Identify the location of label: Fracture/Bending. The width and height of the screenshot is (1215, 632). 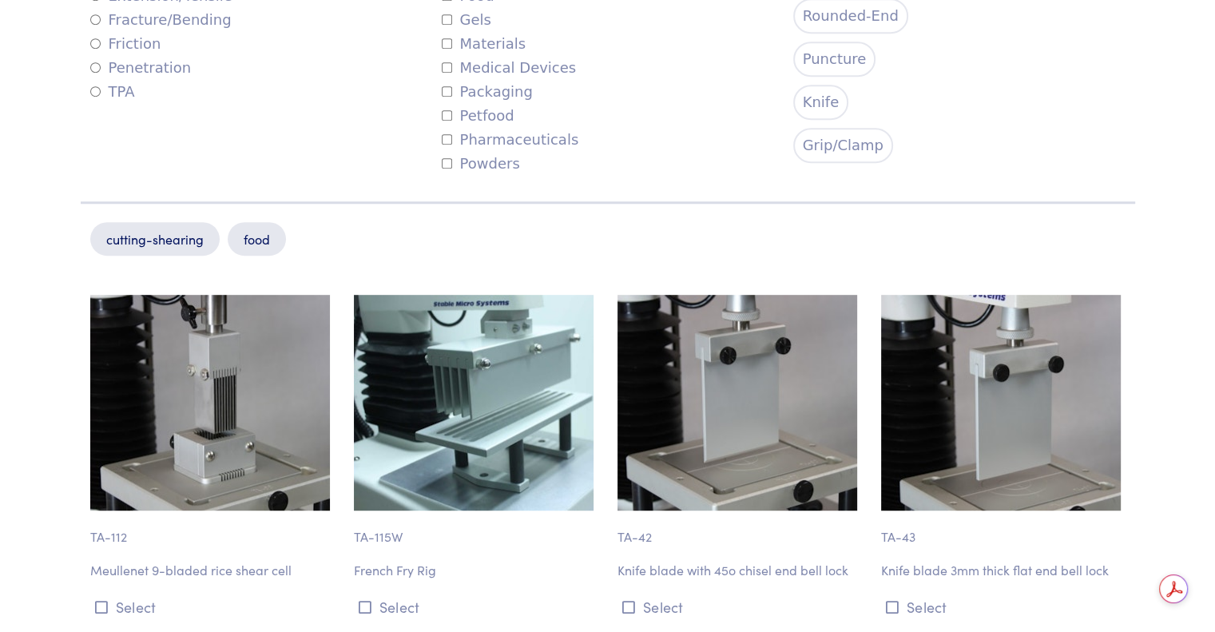
(161, 20).